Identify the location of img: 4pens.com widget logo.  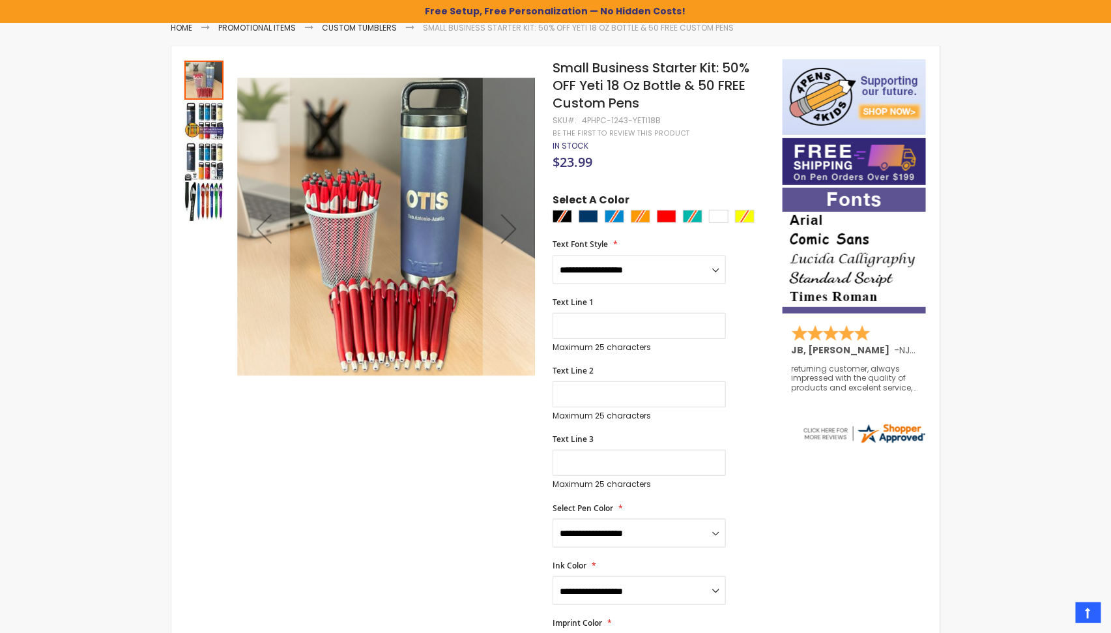
(864, 433).